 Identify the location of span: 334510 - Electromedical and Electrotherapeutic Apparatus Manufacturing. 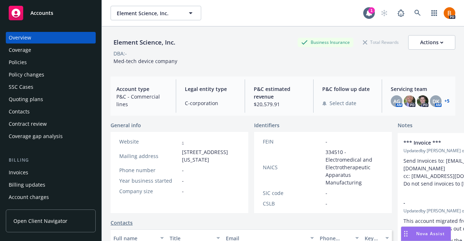
(355, 167).